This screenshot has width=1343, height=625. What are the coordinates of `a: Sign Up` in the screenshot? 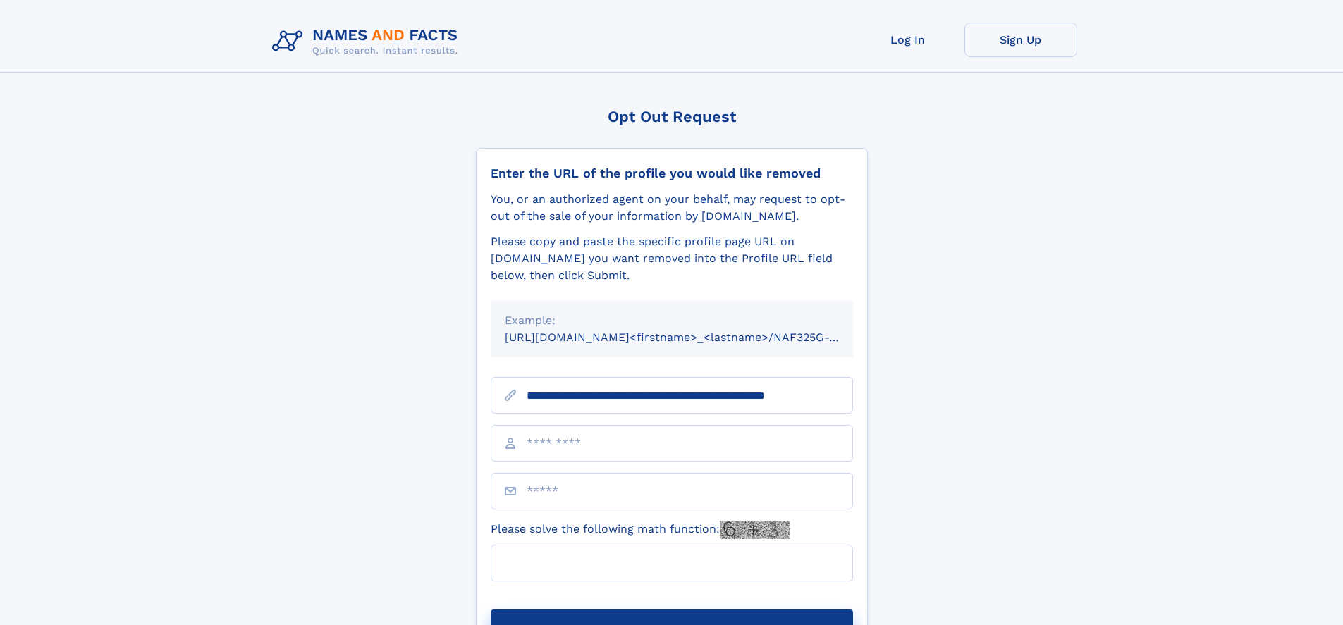 It's located at (1021, 39).